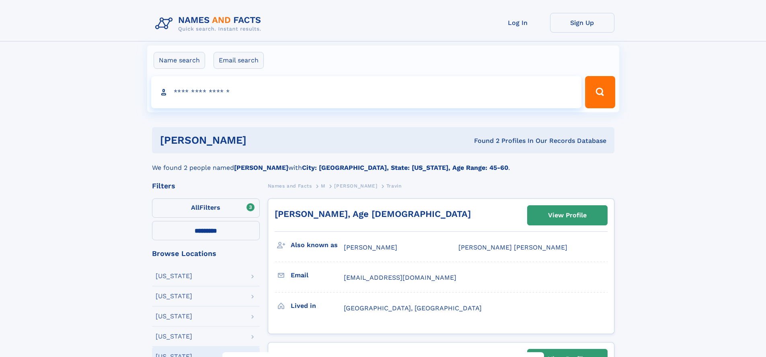 Image resolution: width=766 pixels, height=357 pixels. I want to click on h3: Also known as, so click(317, 245).